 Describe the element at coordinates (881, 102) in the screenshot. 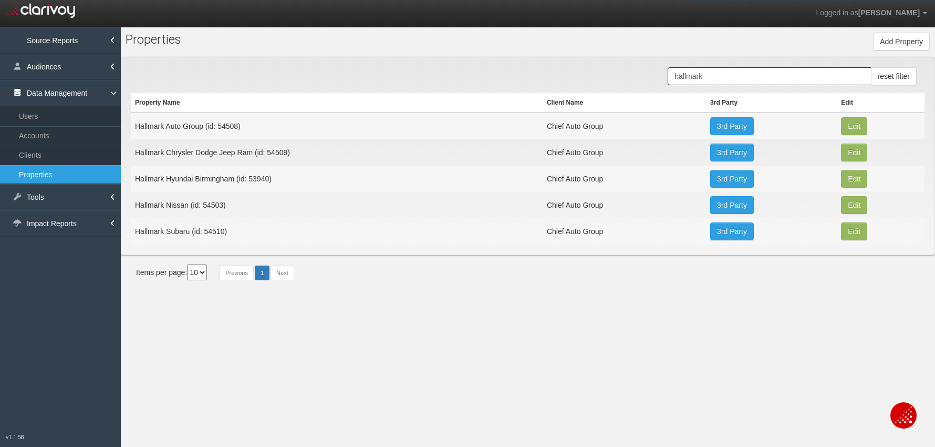

I see `th: Edit` at that location.